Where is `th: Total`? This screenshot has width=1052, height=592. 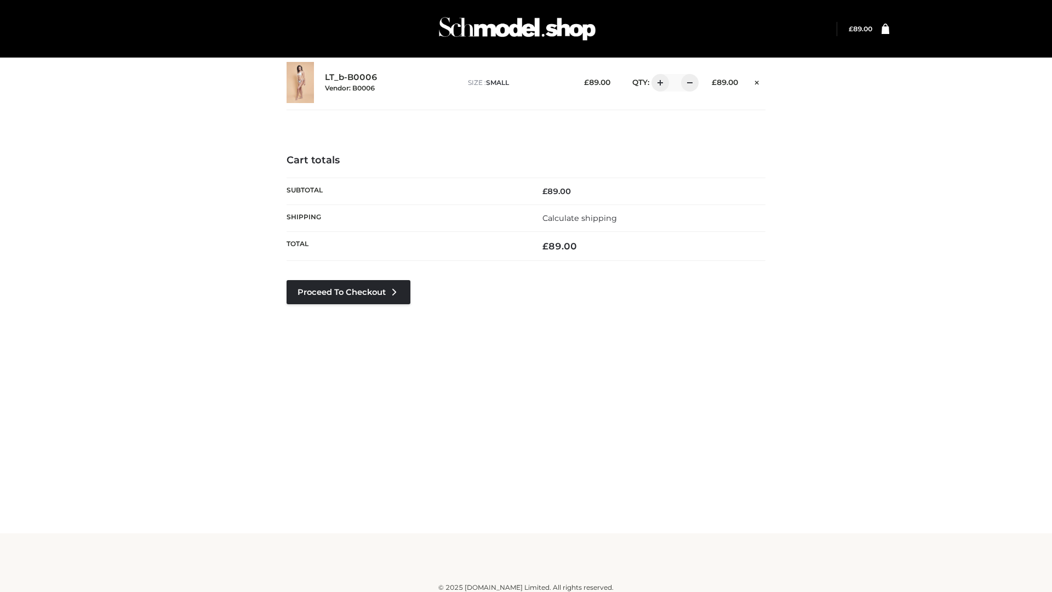
th: Total is located at coordinates (406, 246).